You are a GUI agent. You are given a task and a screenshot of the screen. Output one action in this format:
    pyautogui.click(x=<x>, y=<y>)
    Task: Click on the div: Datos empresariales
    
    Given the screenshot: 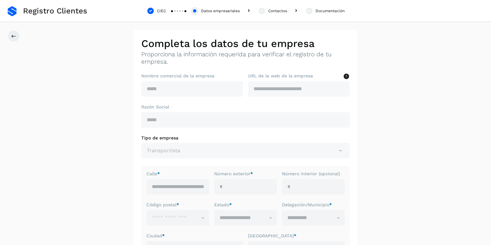 What is the action you would take?
    pyautogui.click(x=220, y=11)
    